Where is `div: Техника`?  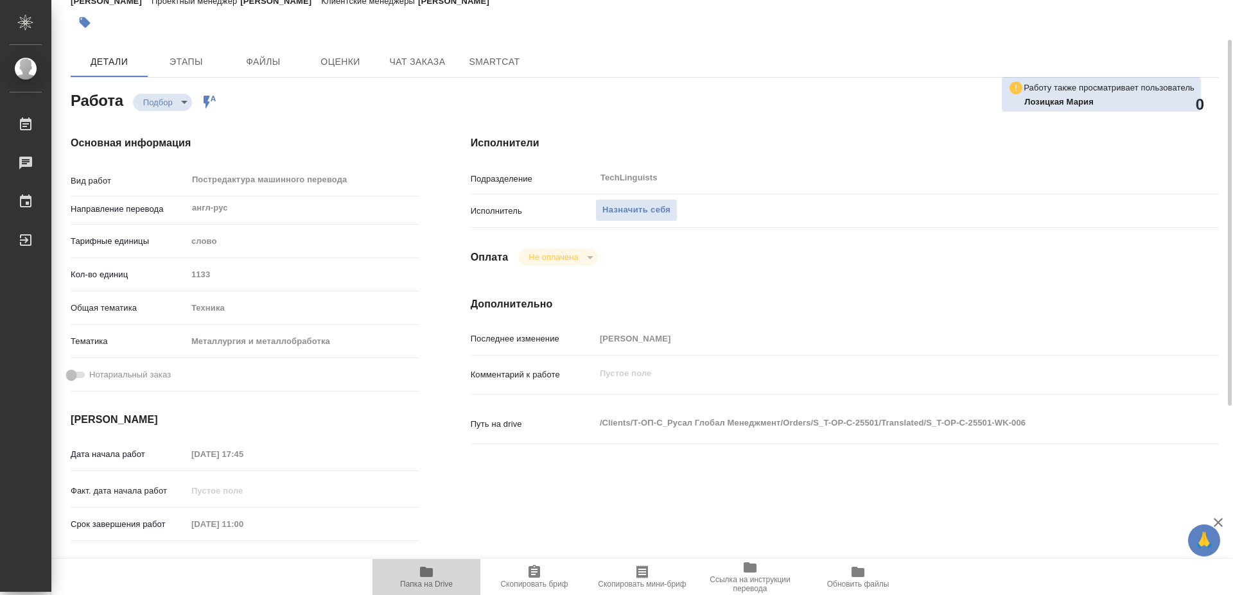 div: Техника is located at coordinates (303, 308).